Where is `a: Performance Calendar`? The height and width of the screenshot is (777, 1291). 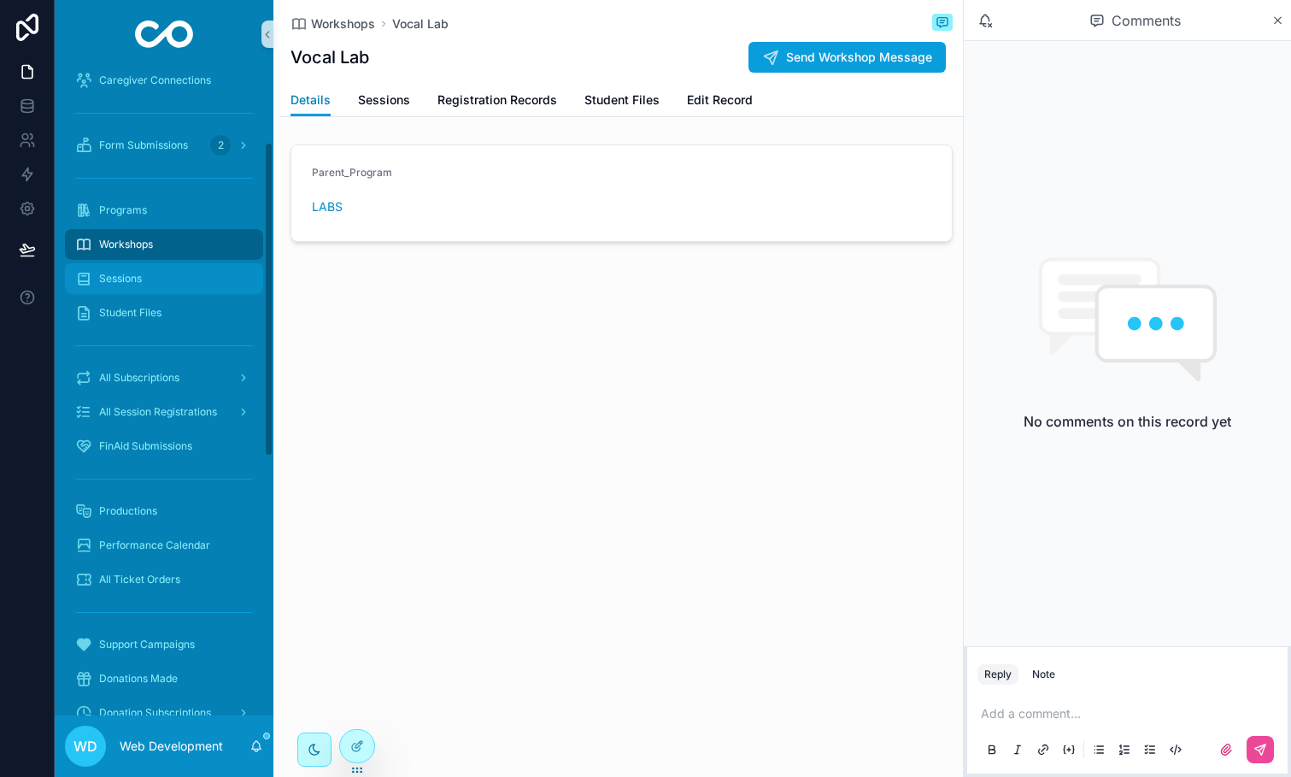 a: Performance Calendar is located at coordinates (164, 545).